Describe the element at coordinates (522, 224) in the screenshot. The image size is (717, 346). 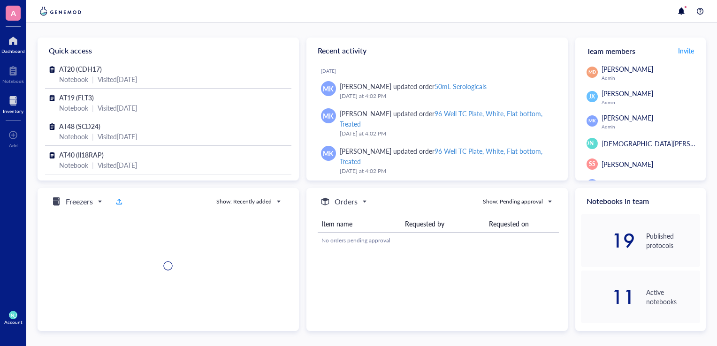
I see `th: Requested on` at that location.